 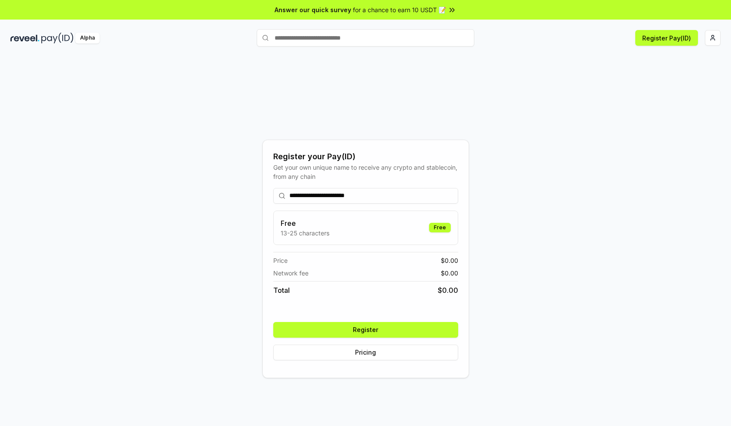 What do you see at coordinates (305, 233) in the screenshot?
I see `p: 13-25 characters` at bounding box center [305, 233].